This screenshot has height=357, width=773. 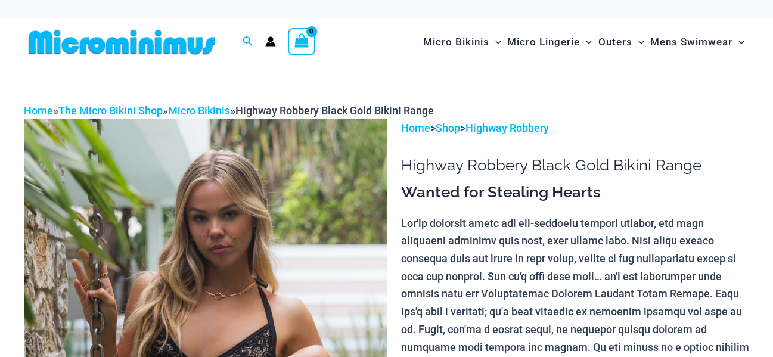 I want to click on a: Micro BikinisMenu ToggleMenu Toggle, so click(x=462, y=42).